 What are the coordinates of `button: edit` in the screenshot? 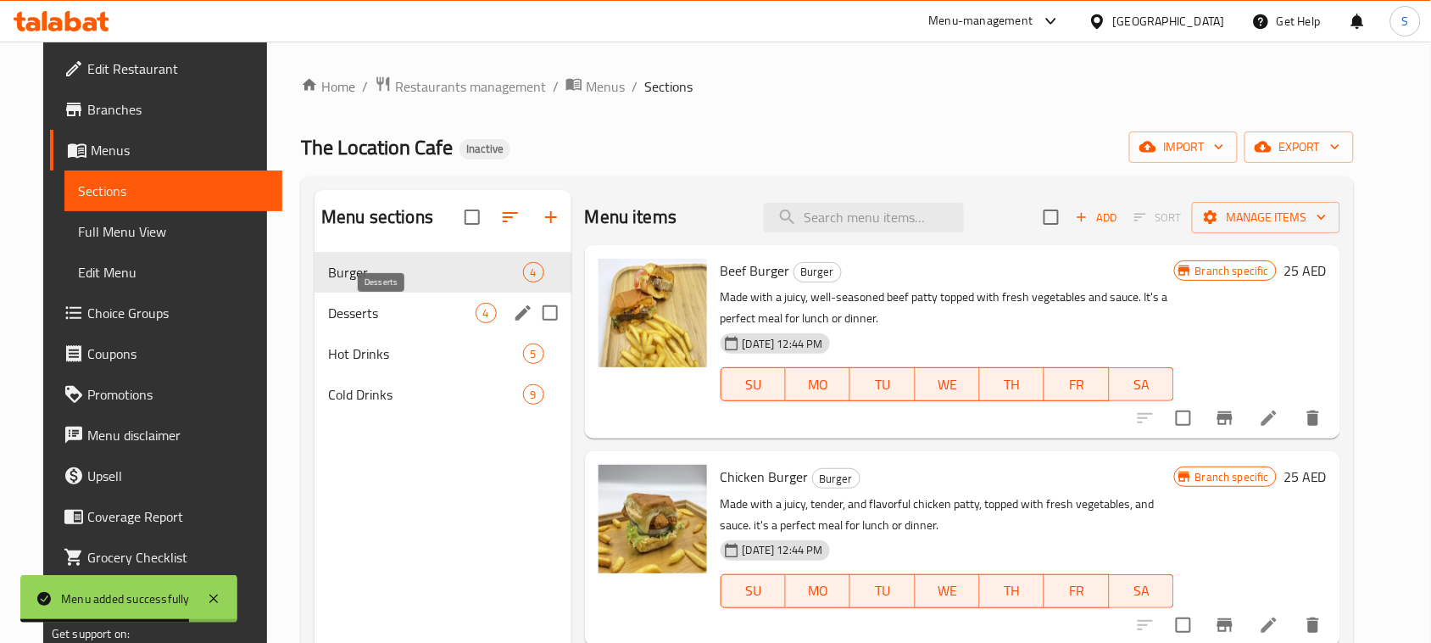 It's located at (523, 313).